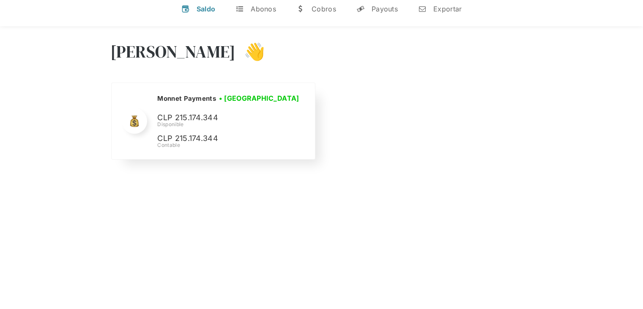 This screenshot has height=309, width=643. Describe the element at coordinates (230, 145) in the screenshot. I see `div: Contable` at that location.